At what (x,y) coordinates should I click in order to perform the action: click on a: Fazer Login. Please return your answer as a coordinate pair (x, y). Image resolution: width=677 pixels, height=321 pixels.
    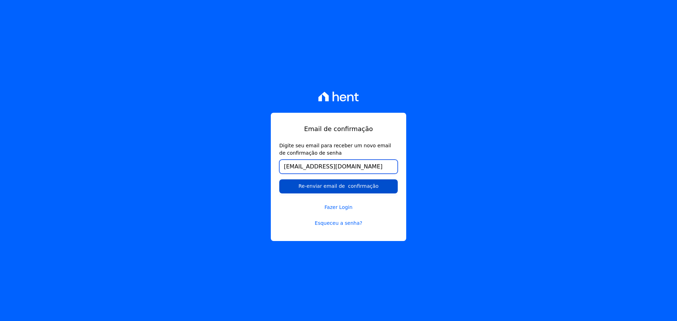
    Looking at the image, I should click on (338, 203).